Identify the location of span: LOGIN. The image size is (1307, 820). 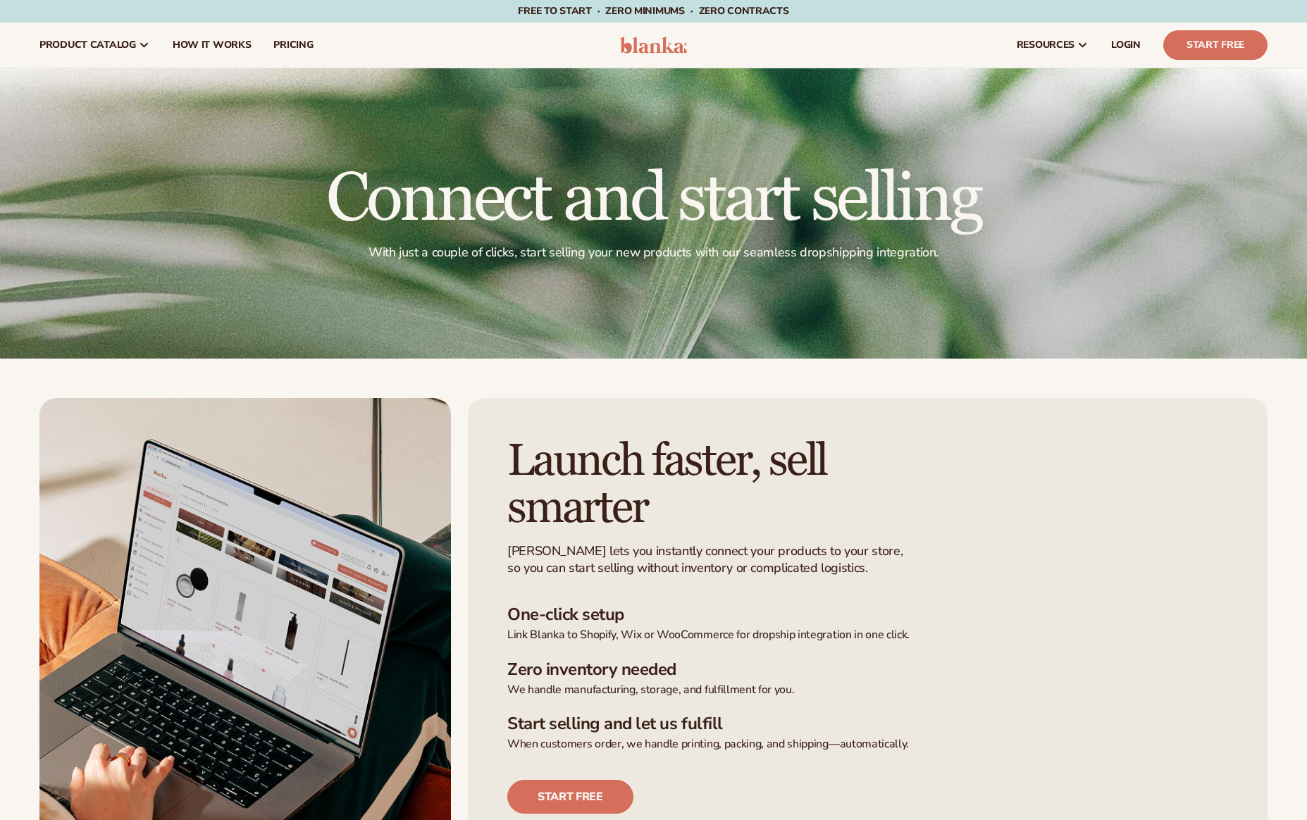
(1126, 45).